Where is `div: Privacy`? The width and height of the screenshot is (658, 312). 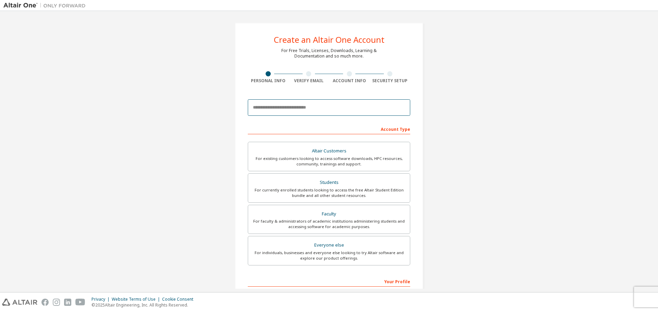 div: Privacy is located at coordinates (101, 300).